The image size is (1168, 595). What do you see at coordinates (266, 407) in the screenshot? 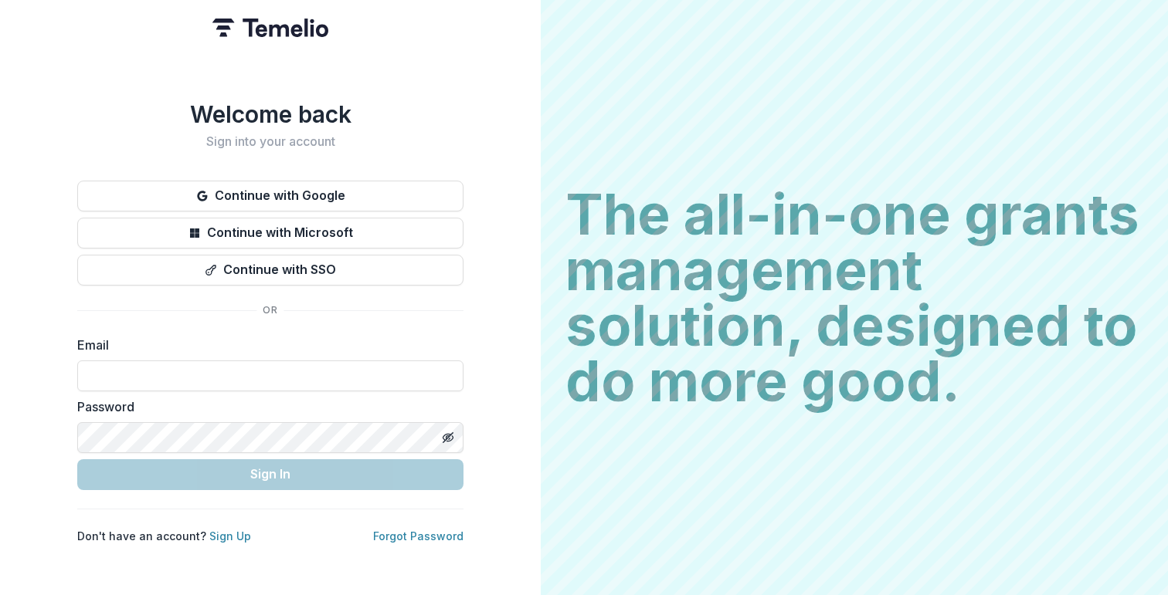
I see `label: Password` at bounding box center [266, 407].